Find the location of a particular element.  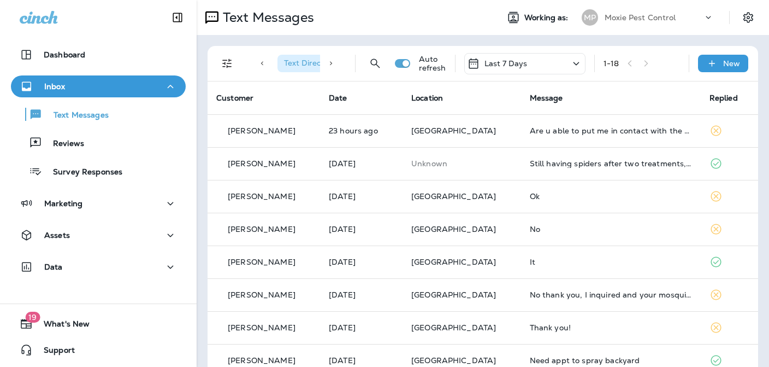

button: 19What's New is located at coordinates (98, 323).